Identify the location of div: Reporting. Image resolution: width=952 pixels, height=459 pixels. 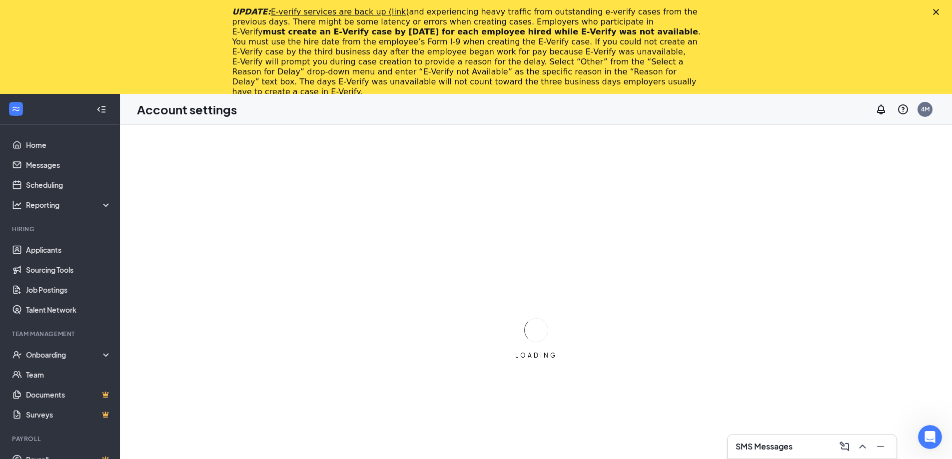
(69, 205).